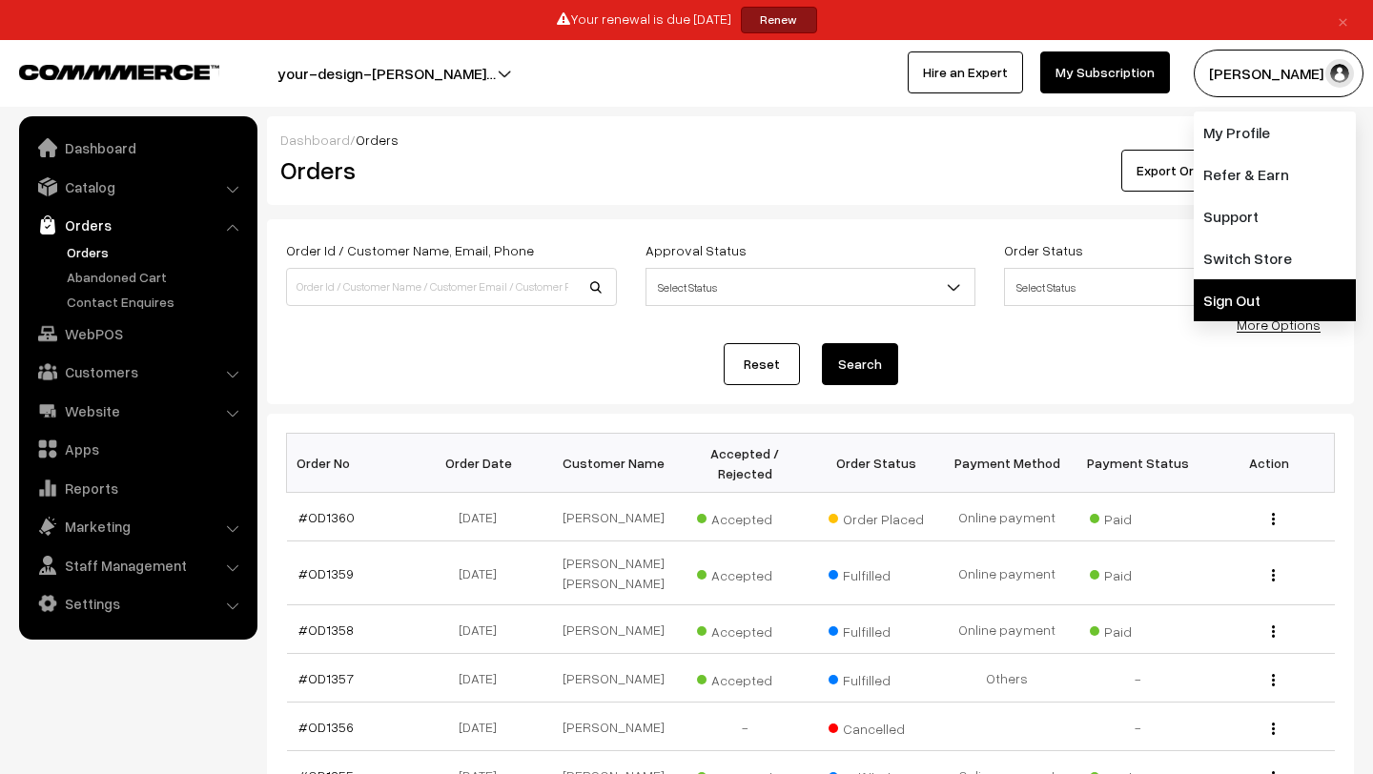  What do you see at coordinates (613, 463) in the screenshot?
I see `th: Customer Name` at bounding box center [613, 463].